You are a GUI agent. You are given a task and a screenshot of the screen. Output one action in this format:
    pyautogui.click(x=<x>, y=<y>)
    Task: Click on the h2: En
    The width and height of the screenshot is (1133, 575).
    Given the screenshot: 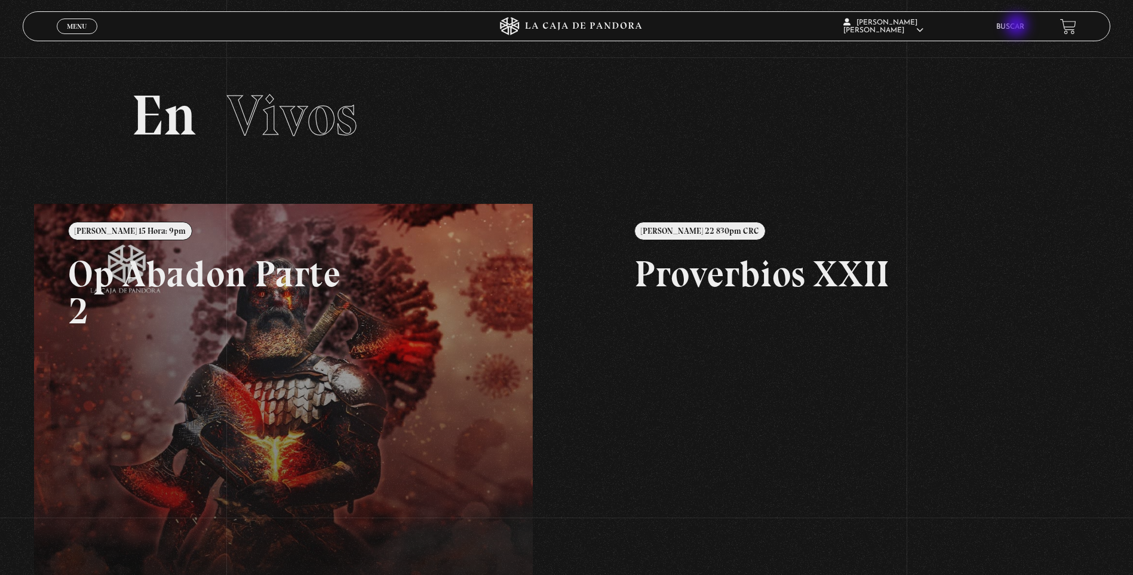 What is the action you would take?
    pyautogui.click(x=566, y=115)
    